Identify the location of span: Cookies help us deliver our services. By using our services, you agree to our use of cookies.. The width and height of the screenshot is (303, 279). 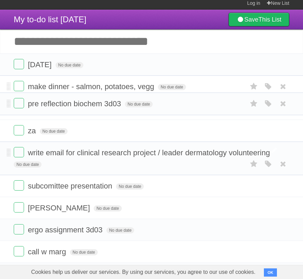
(143, 272).